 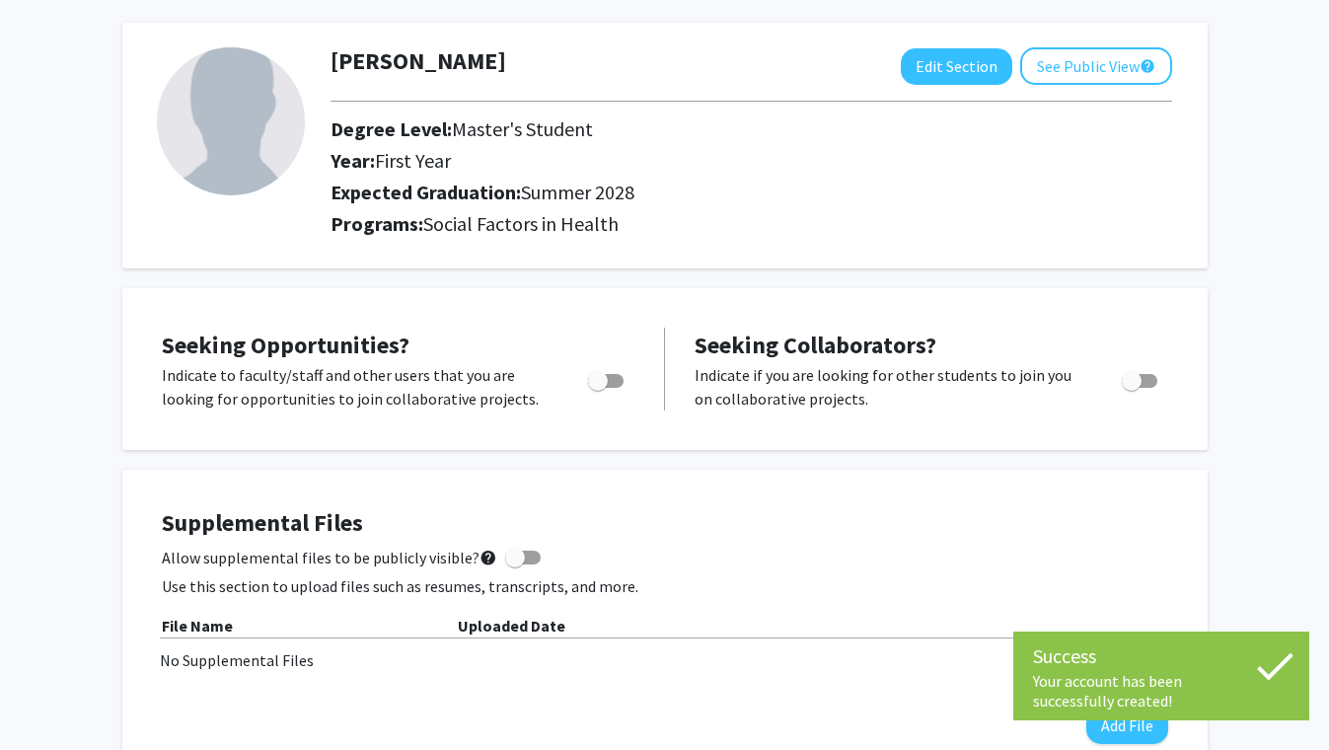 What do you see at coordinates (356, 387) in the screenshot?
I see `p: Indicate to faculty/staff and other users that you are looking for opportunities to join collabor...` at bounding box center [356, 387].